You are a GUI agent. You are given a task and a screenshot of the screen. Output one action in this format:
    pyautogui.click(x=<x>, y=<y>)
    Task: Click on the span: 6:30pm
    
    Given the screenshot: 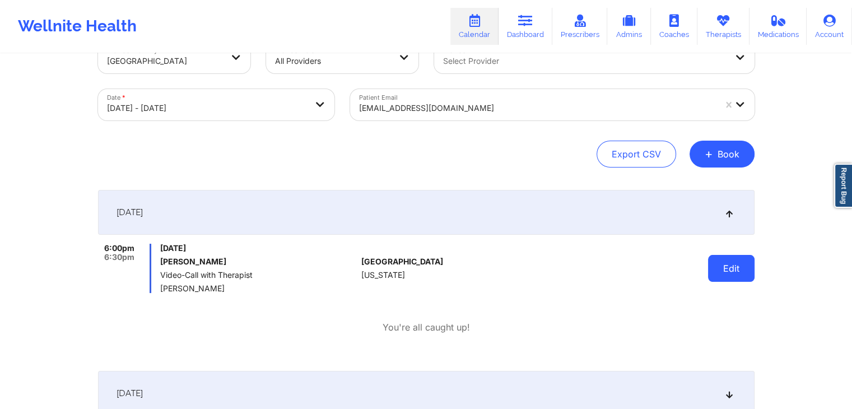 What is the action you would take?
    pyautogui.click(x=119, y=257)
    